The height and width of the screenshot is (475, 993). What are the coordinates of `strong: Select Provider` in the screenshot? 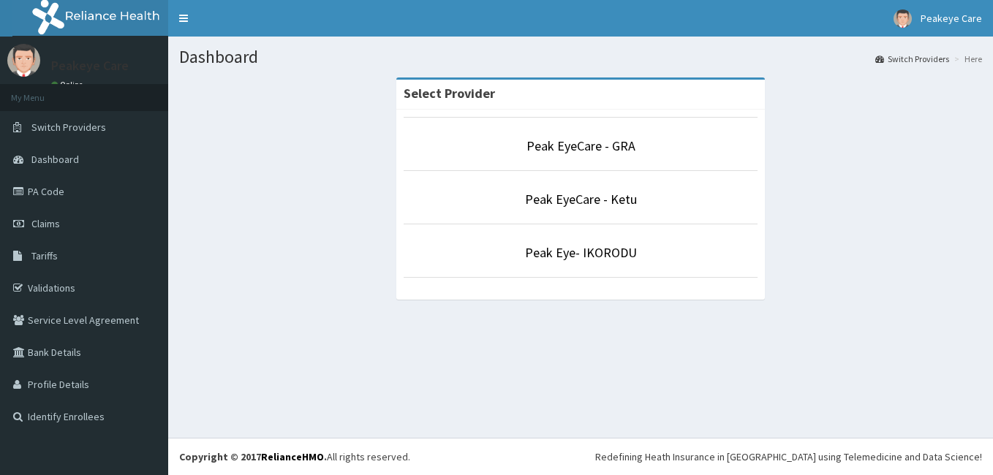 It's located at (449, 93).